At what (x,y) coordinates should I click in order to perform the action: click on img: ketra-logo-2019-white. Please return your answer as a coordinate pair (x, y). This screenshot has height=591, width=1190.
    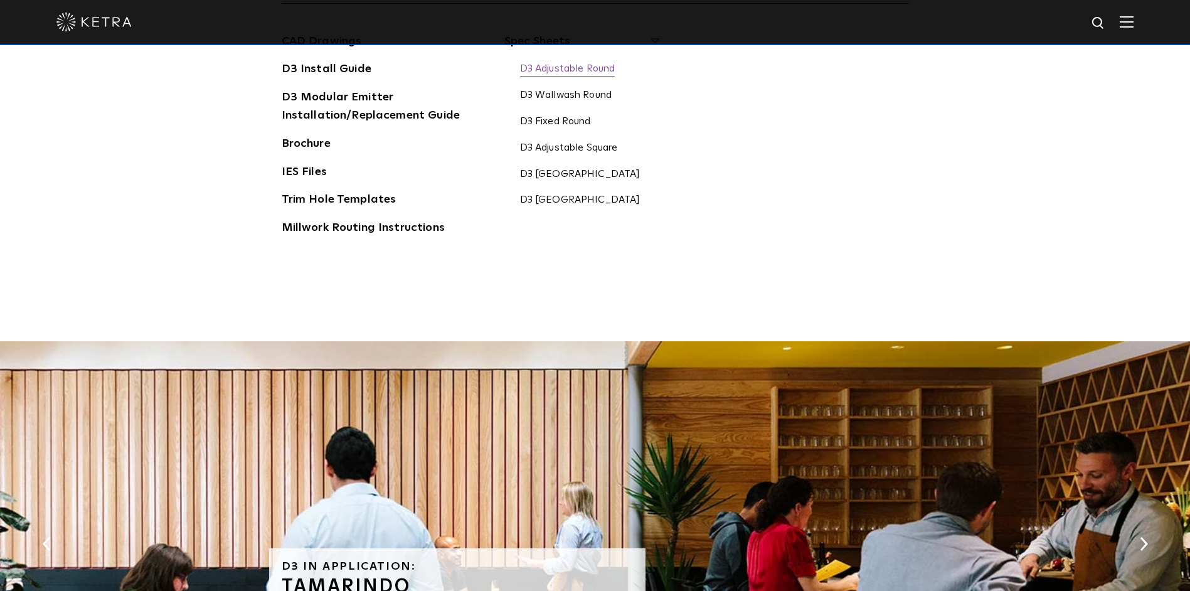
    Looking at the image, I should click on (94, 22).